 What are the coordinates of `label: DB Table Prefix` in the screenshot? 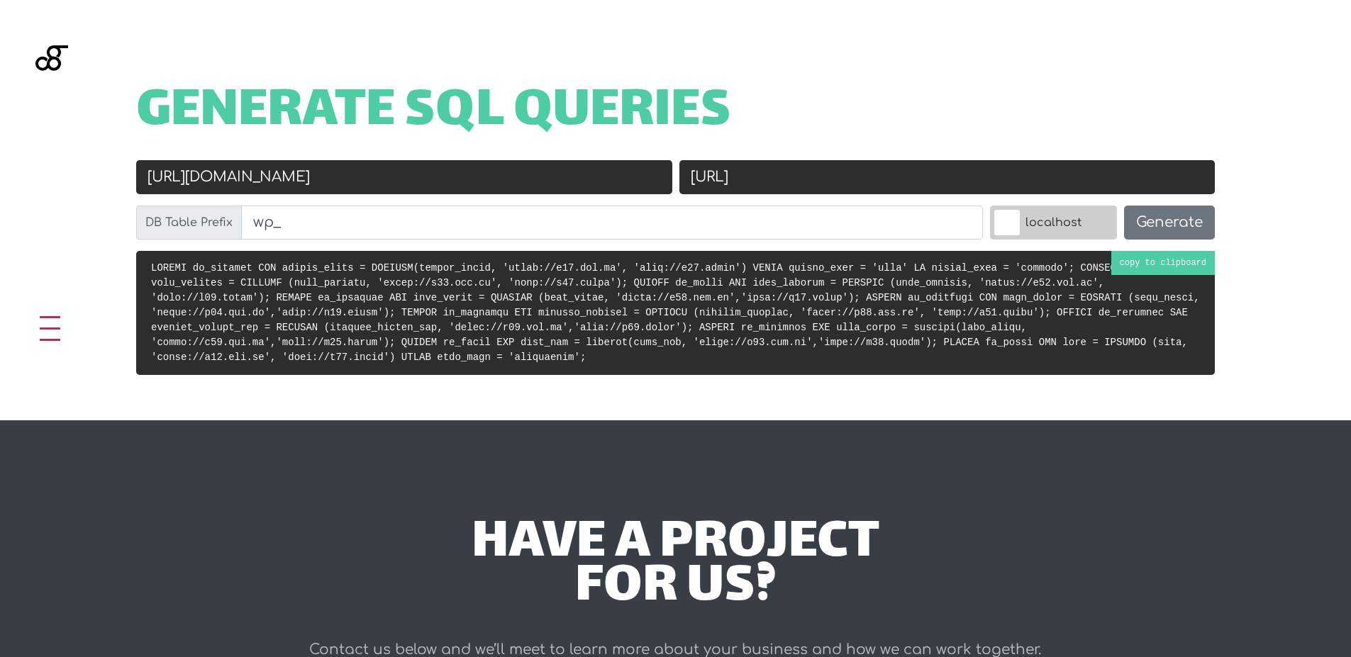 It's located at (189, 223).